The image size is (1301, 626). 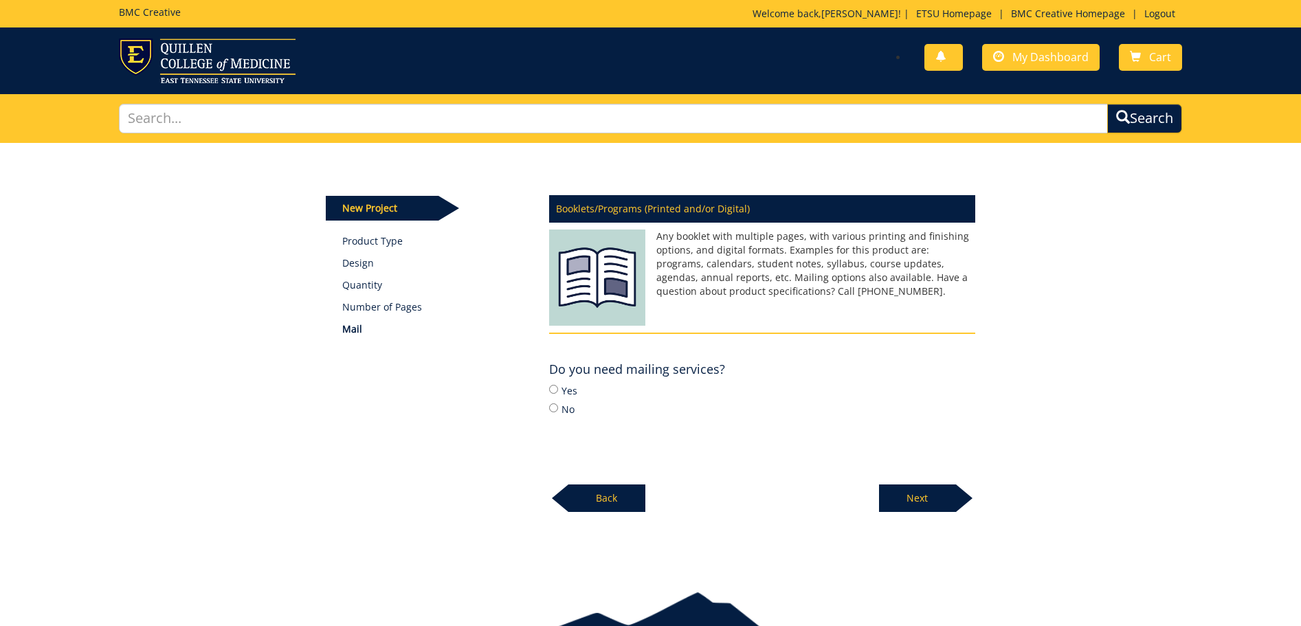 I want to click on a: Product Type, so click(x=435, y=241).